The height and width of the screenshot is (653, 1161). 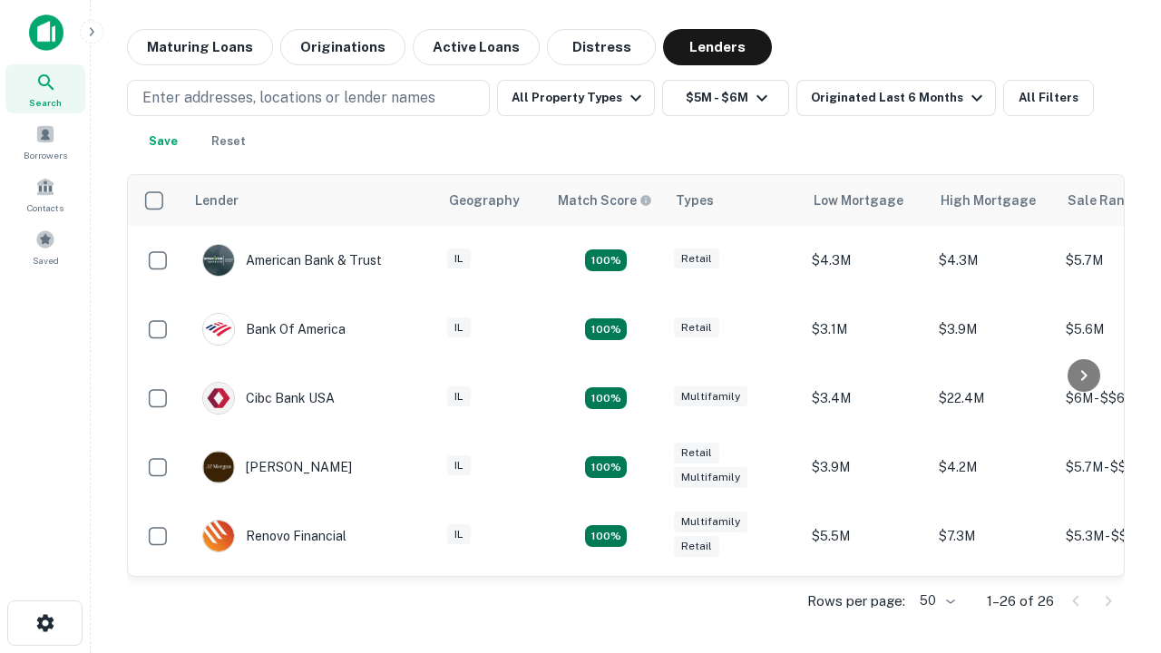 I want to click on a: Saved, so click(x=45, y=247).